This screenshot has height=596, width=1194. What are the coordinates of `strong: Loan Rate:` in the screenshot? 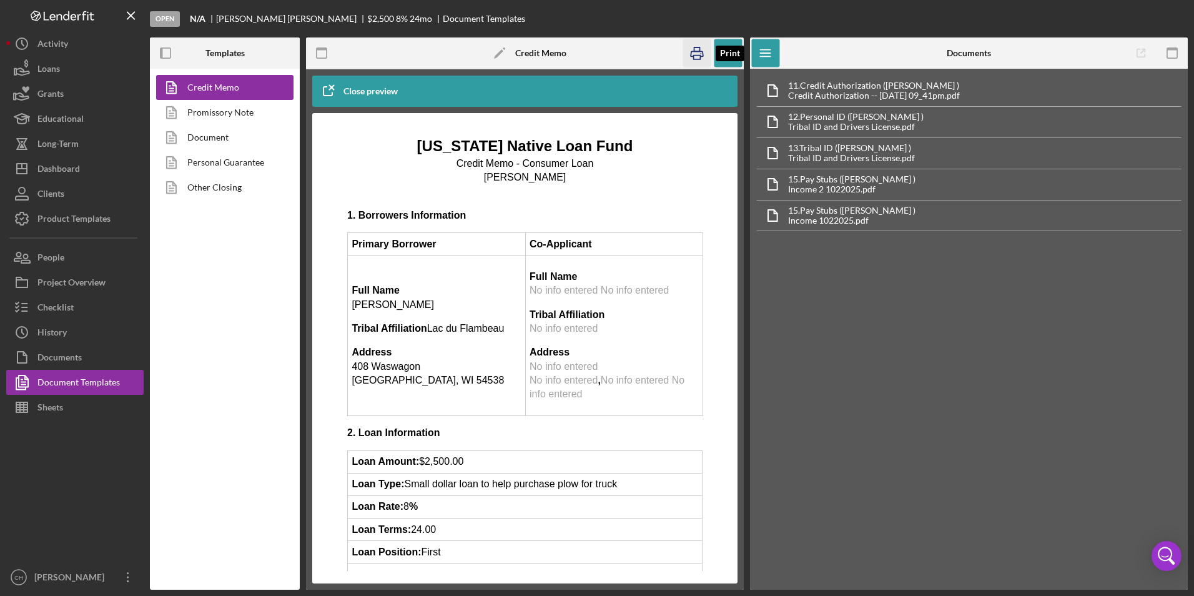 It's located at (40, 380).